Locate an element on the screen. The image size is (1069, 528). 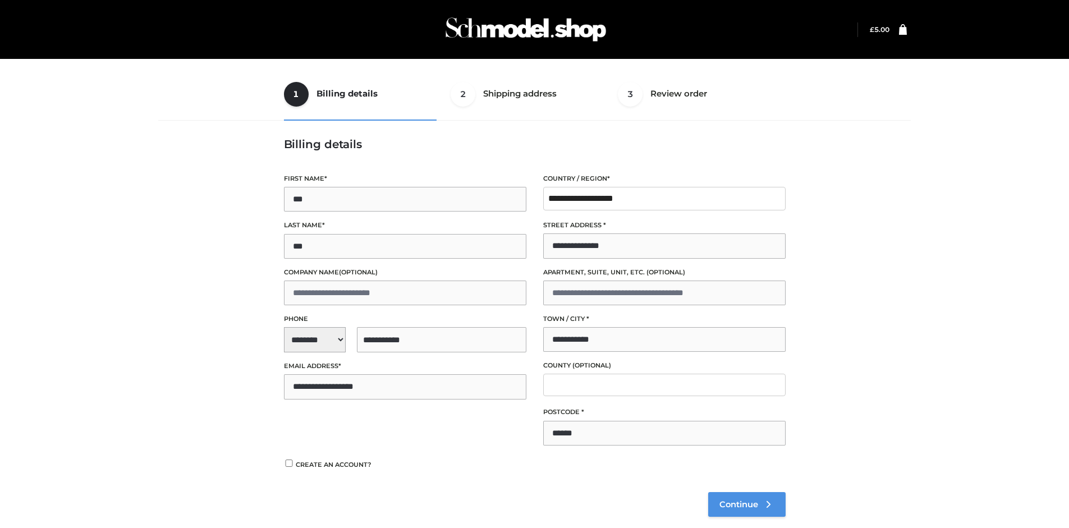
span: Continue is located at coordinates (739, 505).